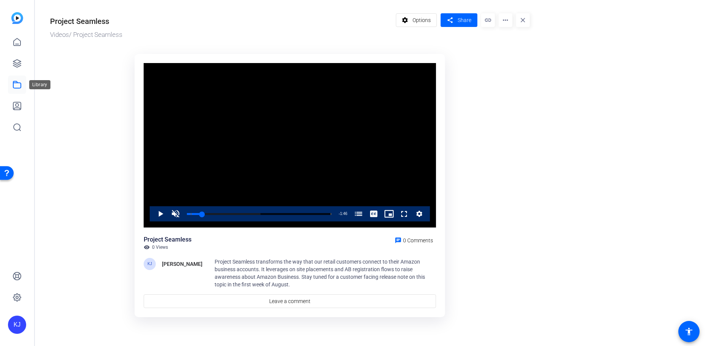  Describe the element at coordinates (290, 145) in the screenshot. I see `div: Video Player` at that location.